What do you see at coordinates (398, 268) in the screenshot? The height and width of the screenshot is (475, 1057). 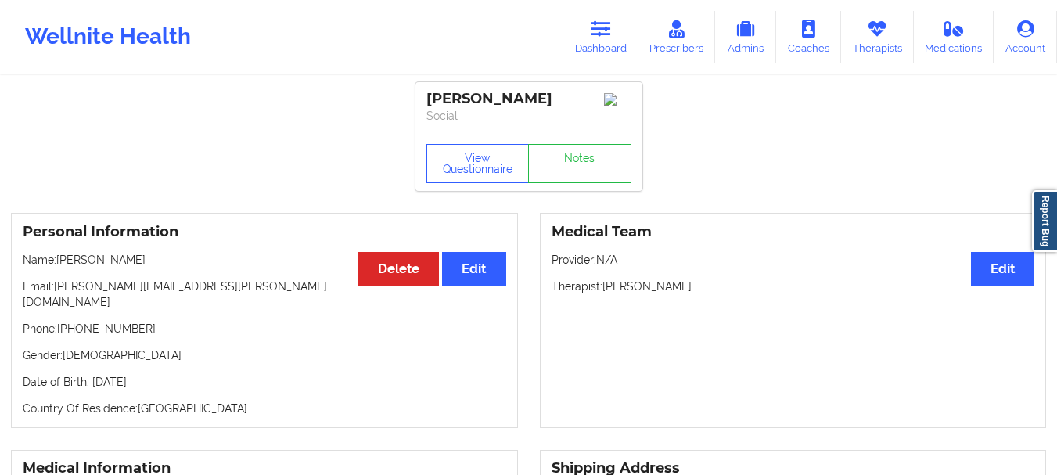 I see `button: Delete` at bounding box center [398, 268].